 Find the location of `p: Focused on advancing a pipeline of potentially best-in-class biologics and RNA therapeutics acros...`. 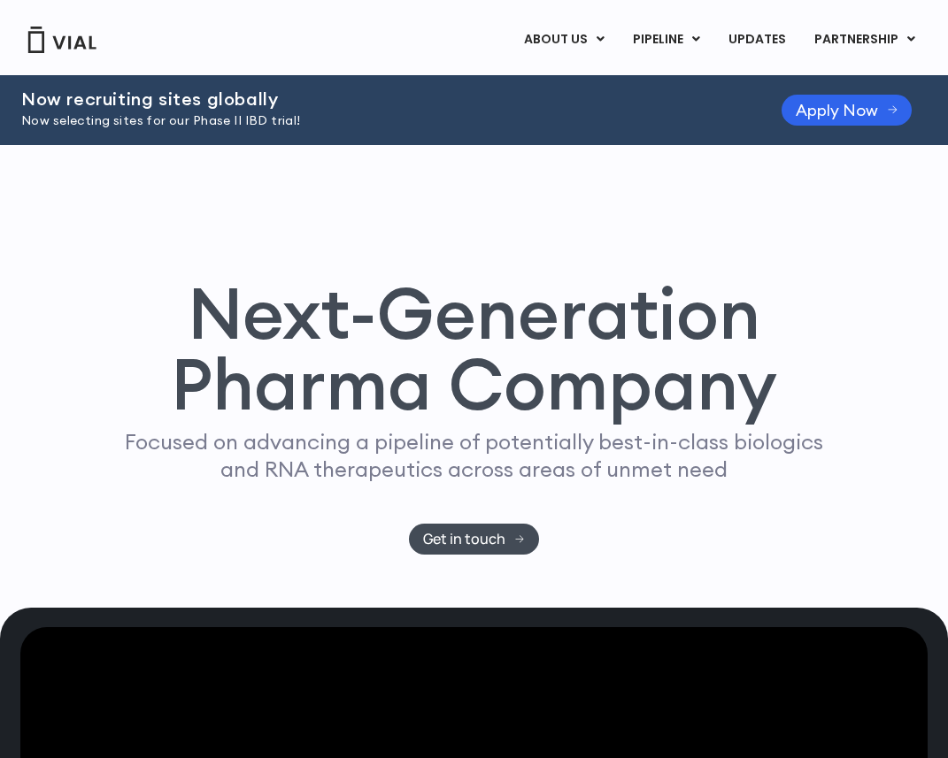

p: Focused on advancing a pipeline of potentially best-in-class biologics and RNA therapeutics acros... is located at coordinates (474, 456).